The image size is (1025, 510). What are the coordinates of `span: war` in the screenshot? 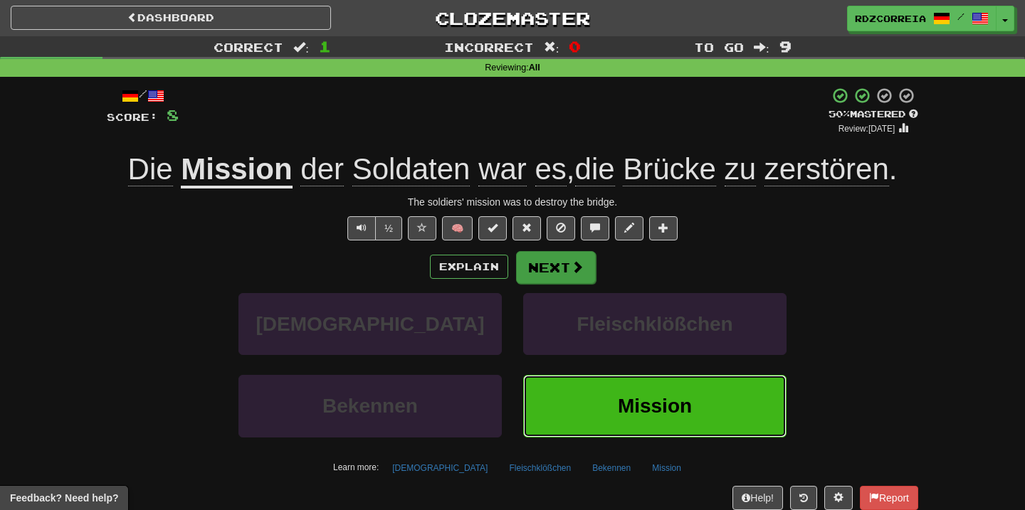 It's located at (503, 169).